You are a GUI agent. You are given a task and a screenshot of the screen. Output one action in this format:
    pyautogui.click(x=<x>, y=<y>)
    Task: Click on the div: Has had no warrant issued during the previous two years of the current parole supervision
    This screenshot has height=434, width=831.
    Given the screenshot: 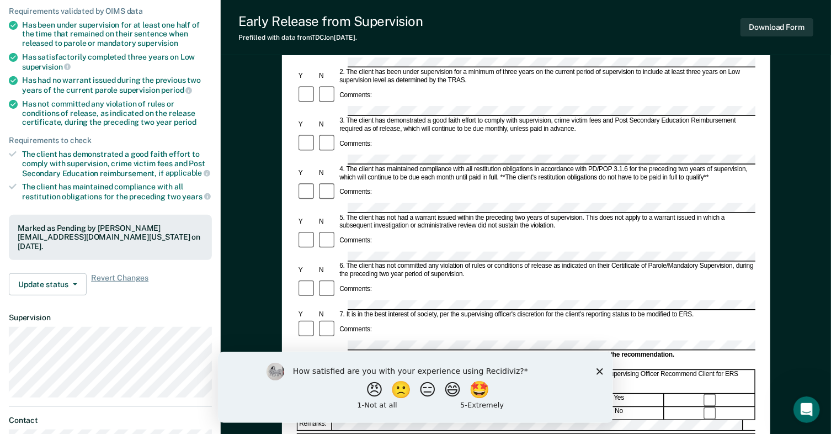 What is the action you would take?
    pyautogui.click(x=117, y=85)
    